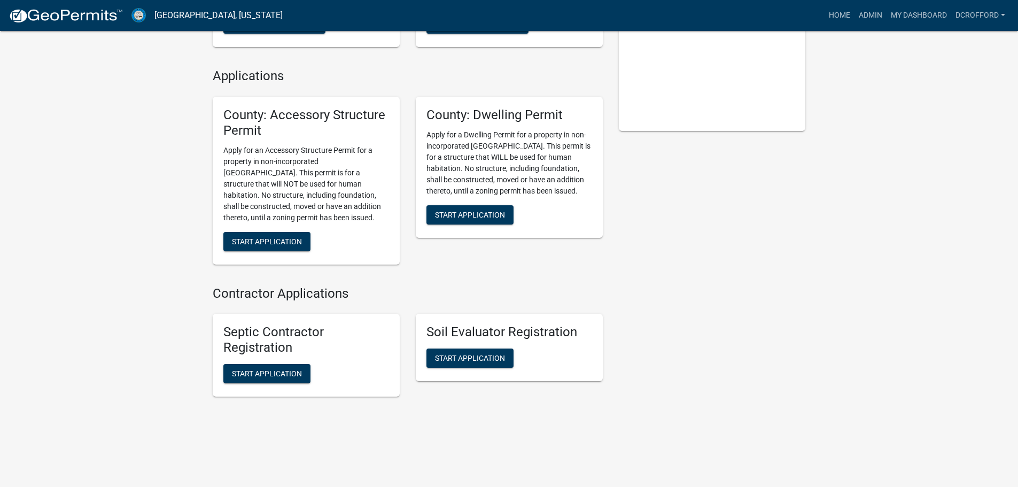  I want to click on h5: Soil Evaluator Registration, so click(509, 332).